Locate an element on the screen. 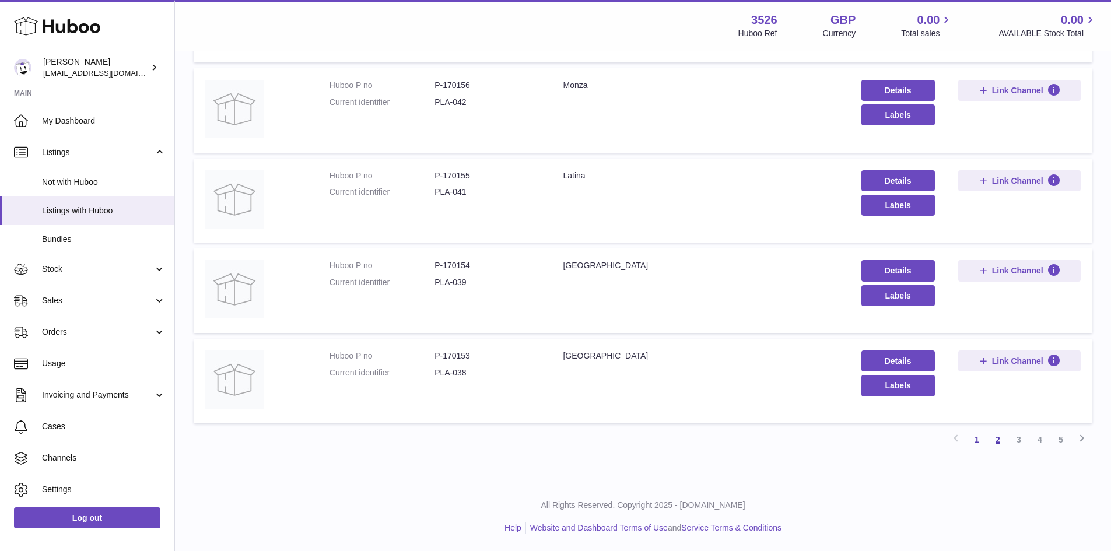 Image resolution: width=1111 pixels, height=551 pixels. span: My Dashboard is located at coordinates (104, 121).